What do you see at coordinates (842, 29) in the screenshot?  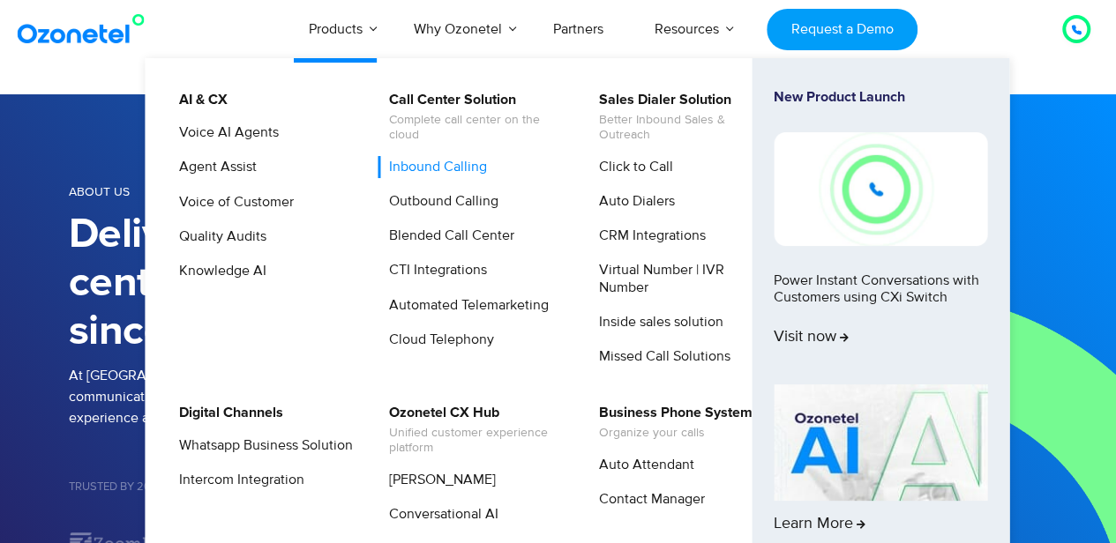 I see `a: Request a Demo` at bounding box center [842, 29].